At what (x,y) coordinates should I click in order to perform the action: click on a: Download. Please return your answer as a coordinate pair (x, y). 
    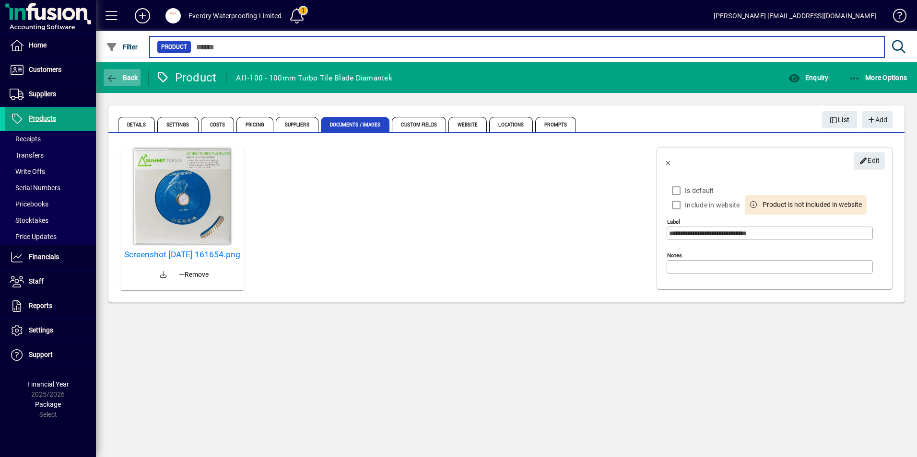
    Looking at the image, I should click on (163, 275).